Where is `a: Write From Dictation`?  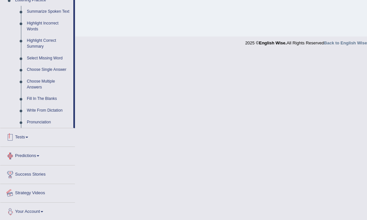 a: Write From Dictation is located at coordinates (48, 111).